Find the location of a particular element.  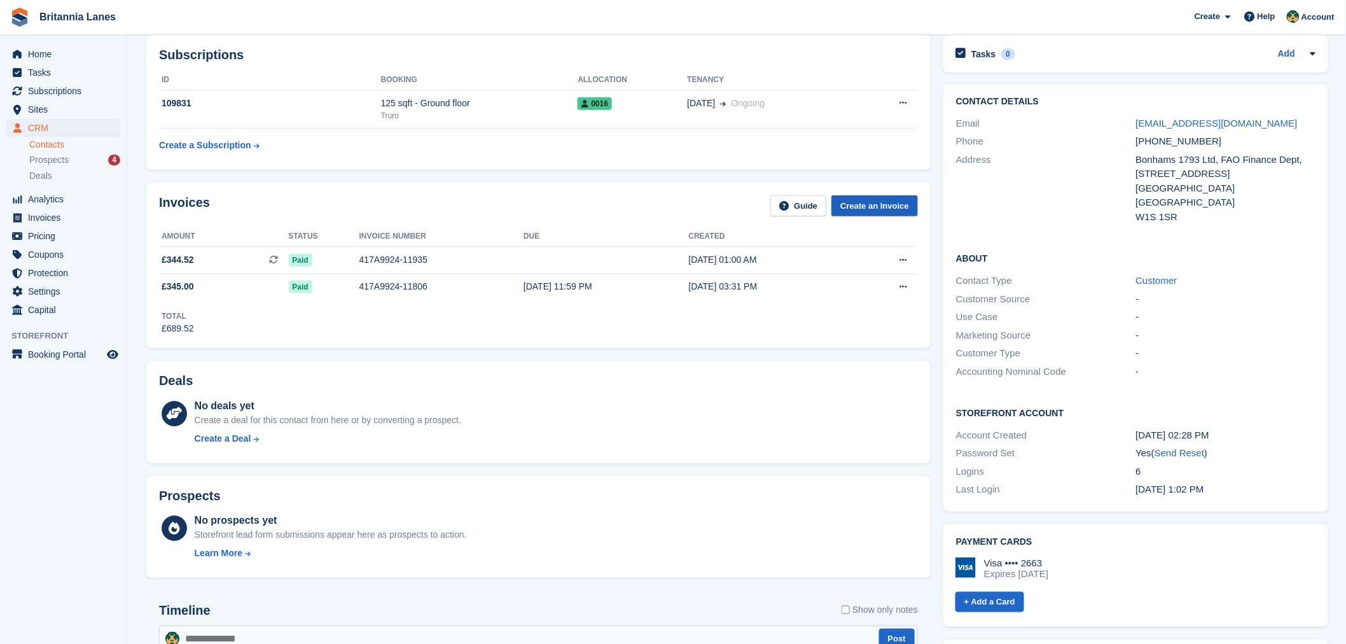

div: Contact Type is located at coordinates (1046, 281).